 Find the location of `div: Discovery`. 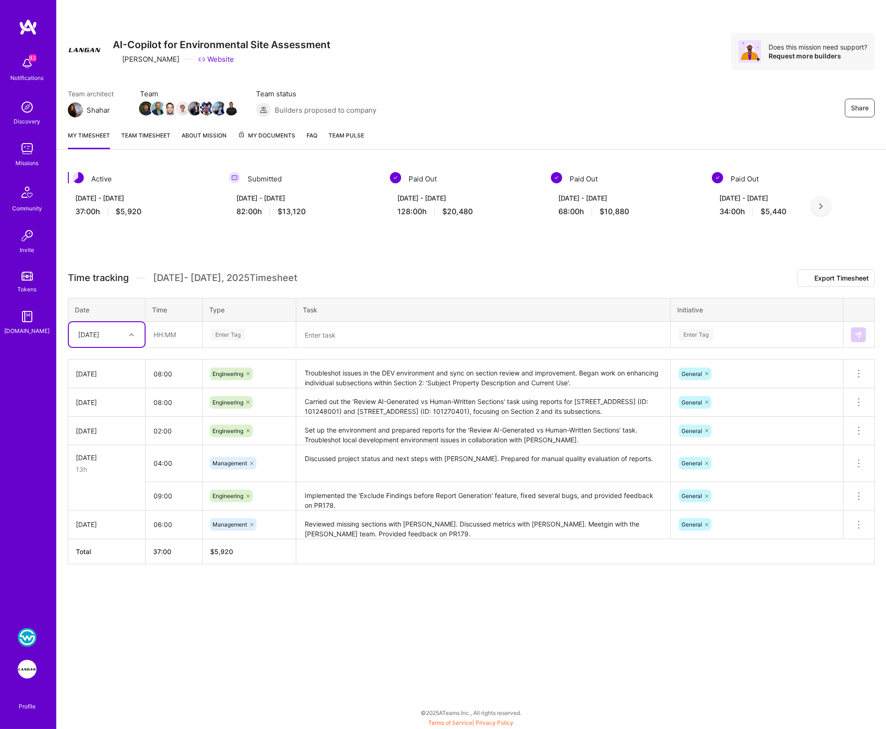

div: Discovery is located at coordinates (27, 121).